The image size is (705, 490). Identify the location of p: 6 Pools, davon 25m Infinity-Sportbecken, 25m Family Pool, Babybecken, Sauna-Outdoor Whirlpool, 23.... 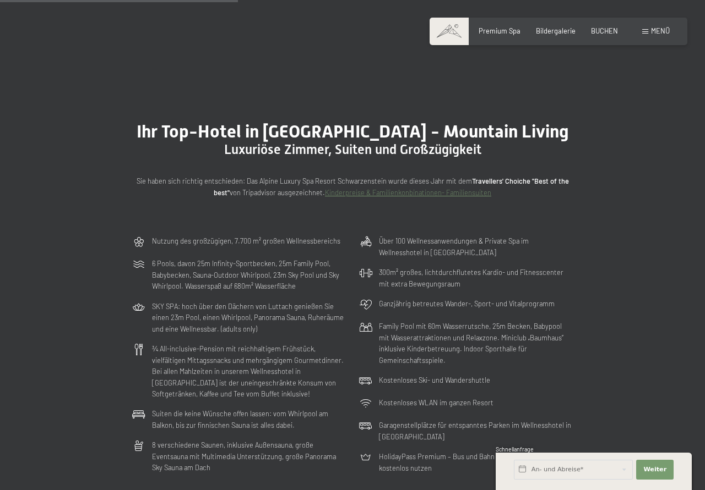
(249, 275).